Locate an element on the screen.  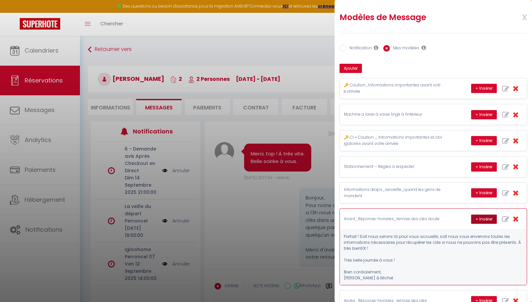
p: 🔑 CI + Caution _ Informations importantes et obligatoires avant votre arrivée is located at coordinates (393, 141).